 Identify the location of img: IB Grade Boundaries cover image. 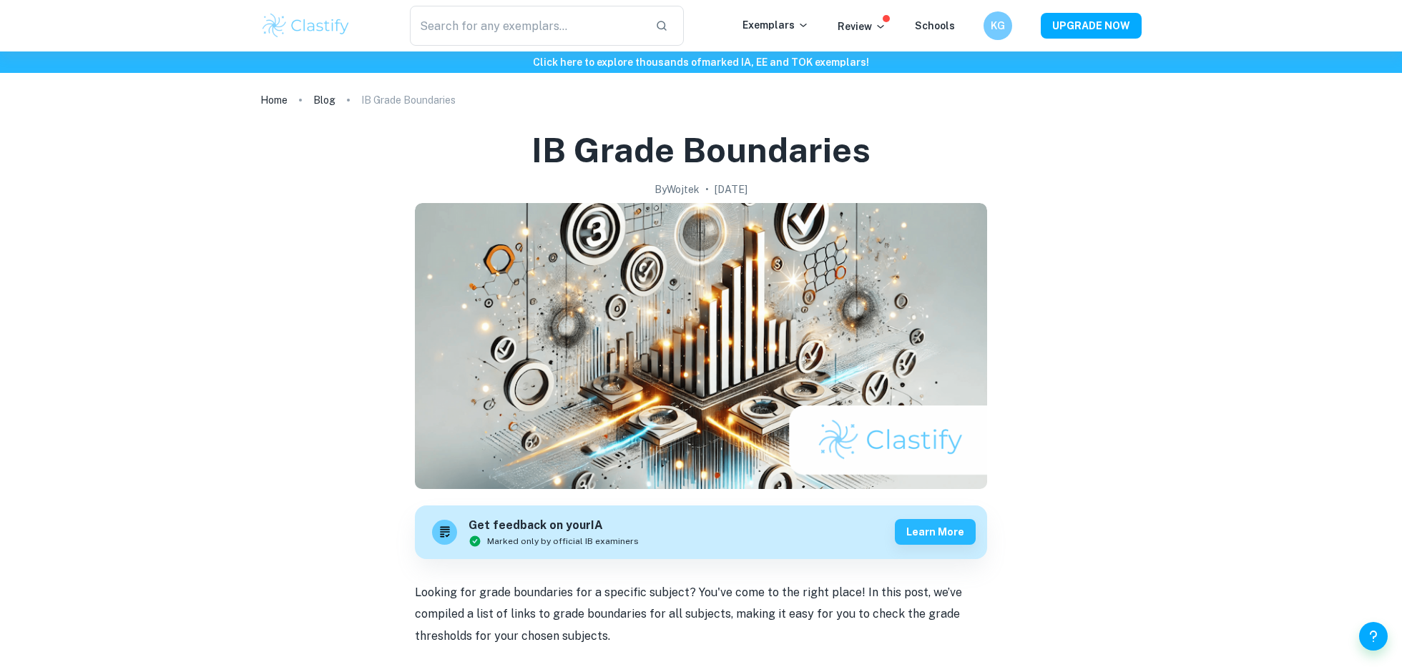
(701, 346).